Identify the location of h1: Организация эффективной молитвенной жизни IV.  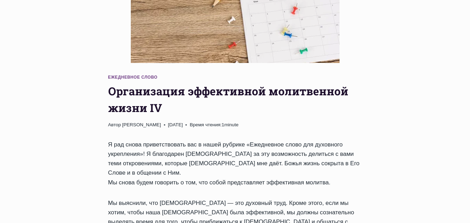
(235, 100).